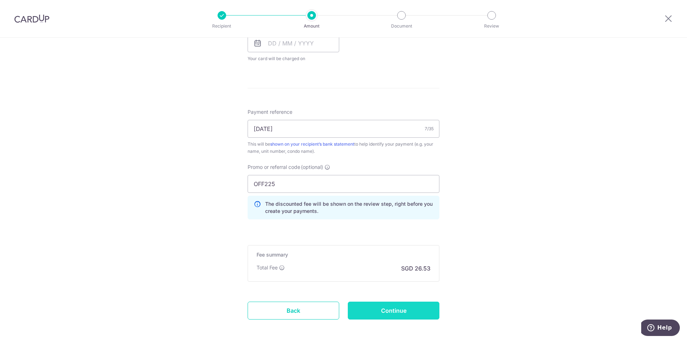  What do you see at coordinates (23, 8) in the screenshot?
I see `span: Help` at bounding box center [23, 8].